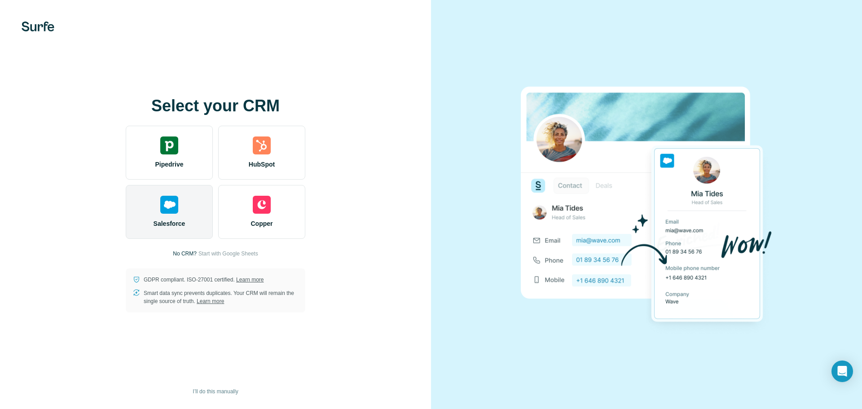  Describe the element at coordinates (169, 145) in the screenshot. I see `img: pipedrive's logo` at that location.